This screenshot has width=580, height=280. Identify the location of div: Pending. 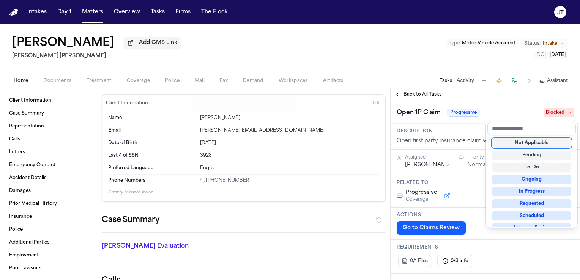
(531, 155).